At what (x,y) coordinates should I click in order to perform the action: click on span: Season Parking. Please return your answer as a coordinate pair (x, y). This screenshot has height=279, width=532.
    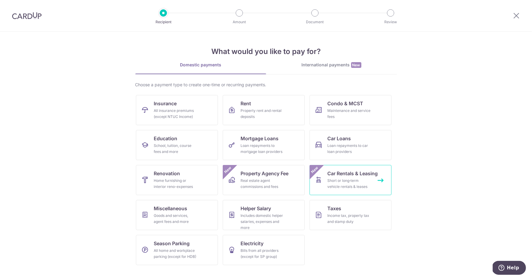
    Looking at the image, I should click on (172, 243).